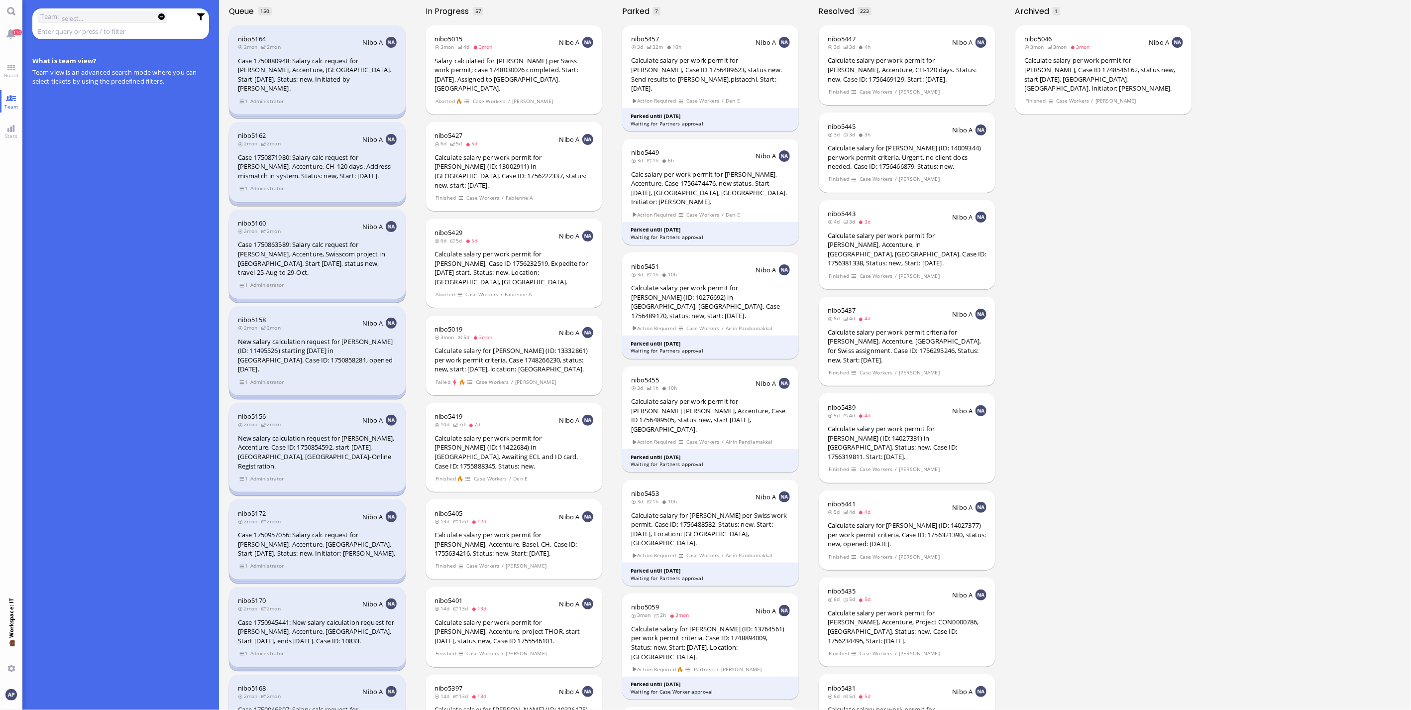 This screenshot has height=710, width=1411. What do you see at coordinates (866, 47) in the screenshot?
I see `span: 4h` at bounding box center [866, 47].